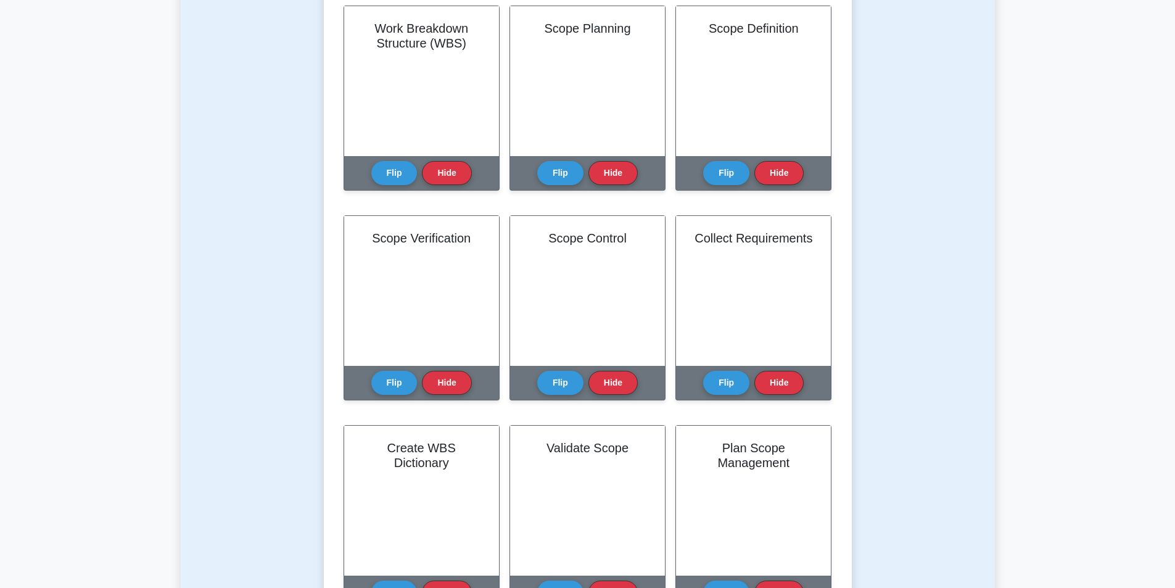  What do you see at coordinates (587, 238) in the screenshot?
I see `h2: Scope Control` at bounding box center [587, 238].